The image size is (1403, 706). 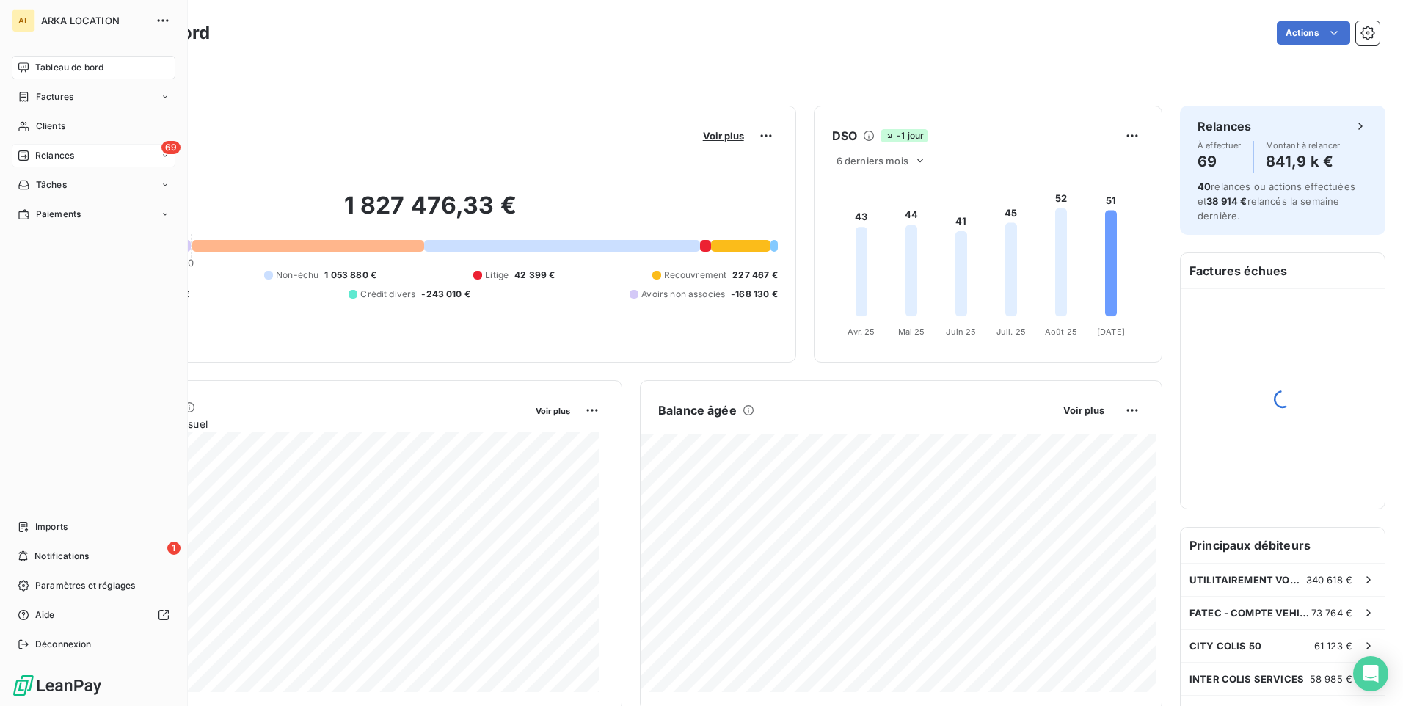 What do you see at coordinates (911, 332) in the screenshot?
I see `tspan: Mai 25` at bounding box center [911, 332].